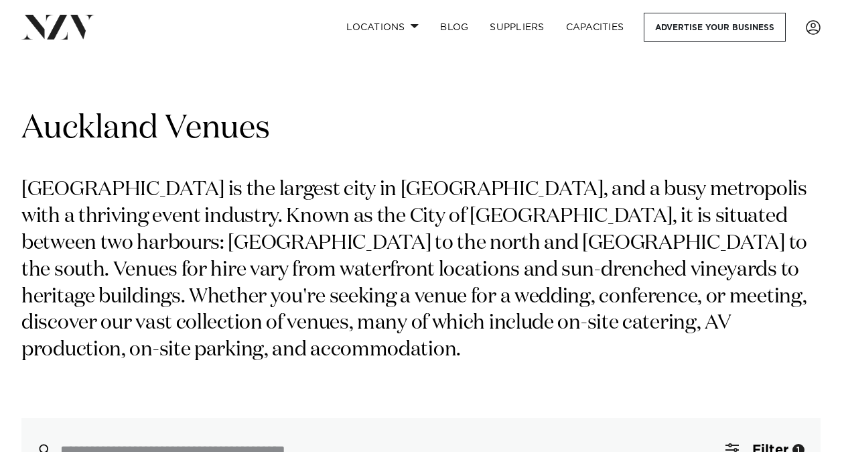 The image size is (842, 452). Describe the element at coordinates (595, 27) in the screenshot. I see `a: Capacities` at that location.